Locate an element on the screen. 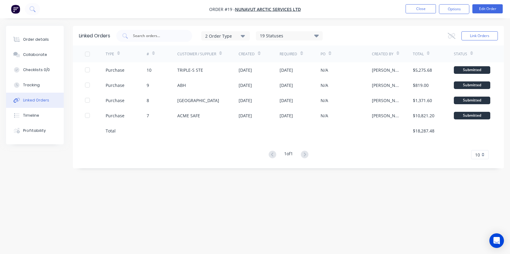 The image size is (510, 254). button: Tracking is located at coordinates (35, 85).